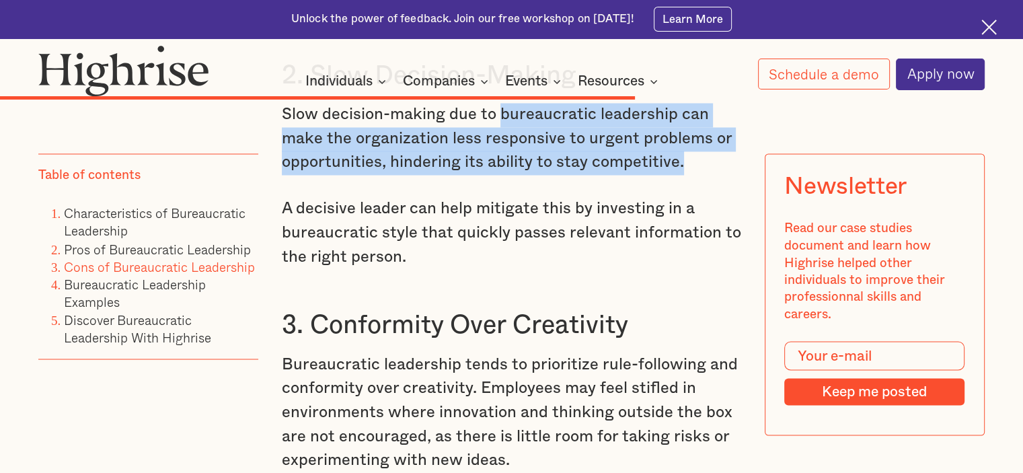  I want to click on p: A decisive leader can help mitigate this by investing in a bureaucratic style that quickly passes..., so click(511, 233).